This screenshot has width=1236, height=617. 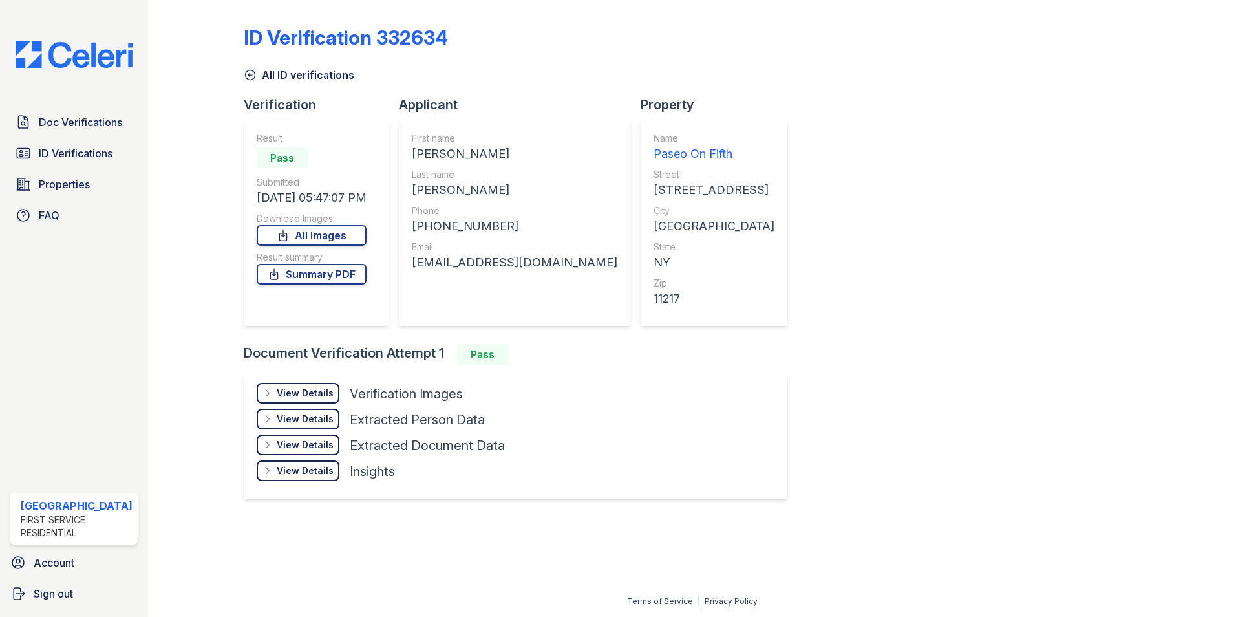 What do you see at coordinates (312, 182) in the screenshot?
I see `div: Submitted` at bounding box center [312, 182].